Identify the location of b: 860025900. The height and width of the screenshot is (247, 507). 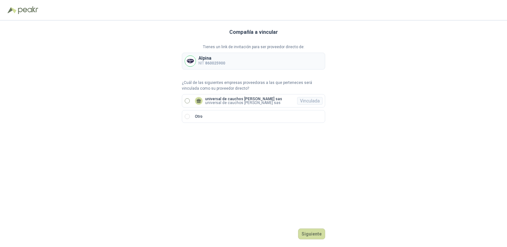
(215, 63).